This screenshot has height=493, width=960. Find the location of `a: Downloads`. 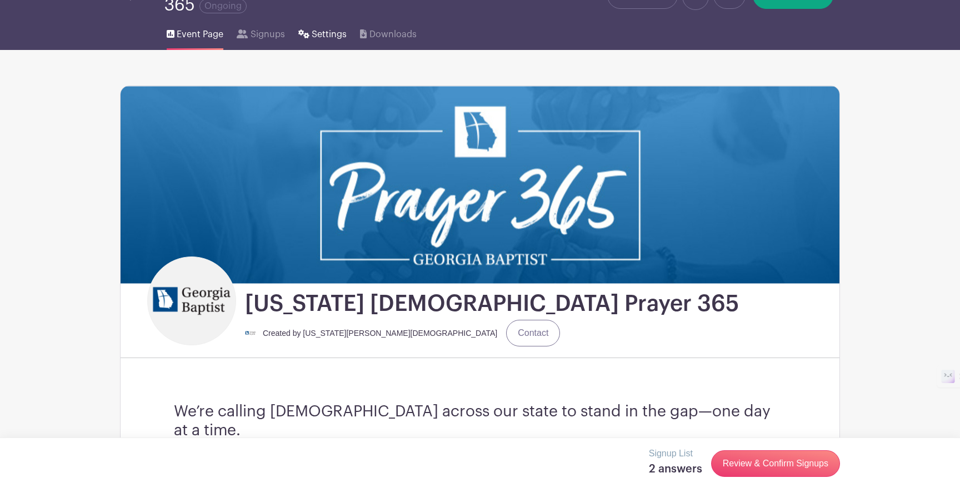

a: Downloads is located at coordinates (388, 32).